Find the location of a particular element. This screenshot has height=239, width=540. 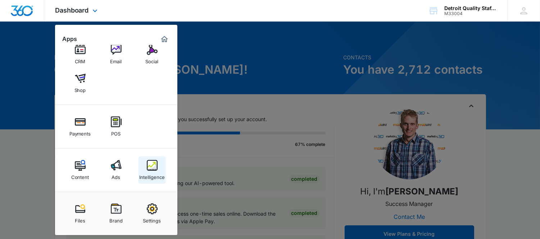

a: Brand is located at coordinates (116, 214).